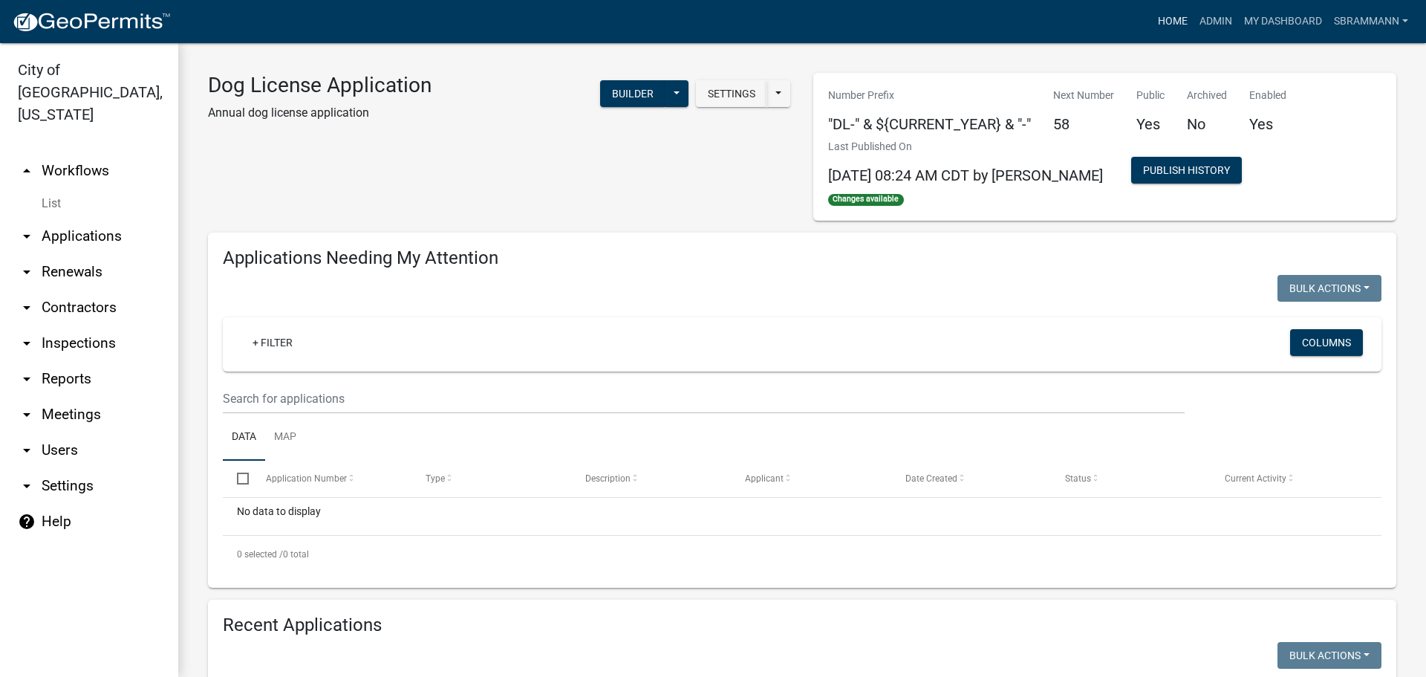 The height and width of the screenshot is (677, 1426). What do you see at coordinates (802, 625) in the screenshot?
I see `h4: Recent Applications` at bounding box center [802, 625].